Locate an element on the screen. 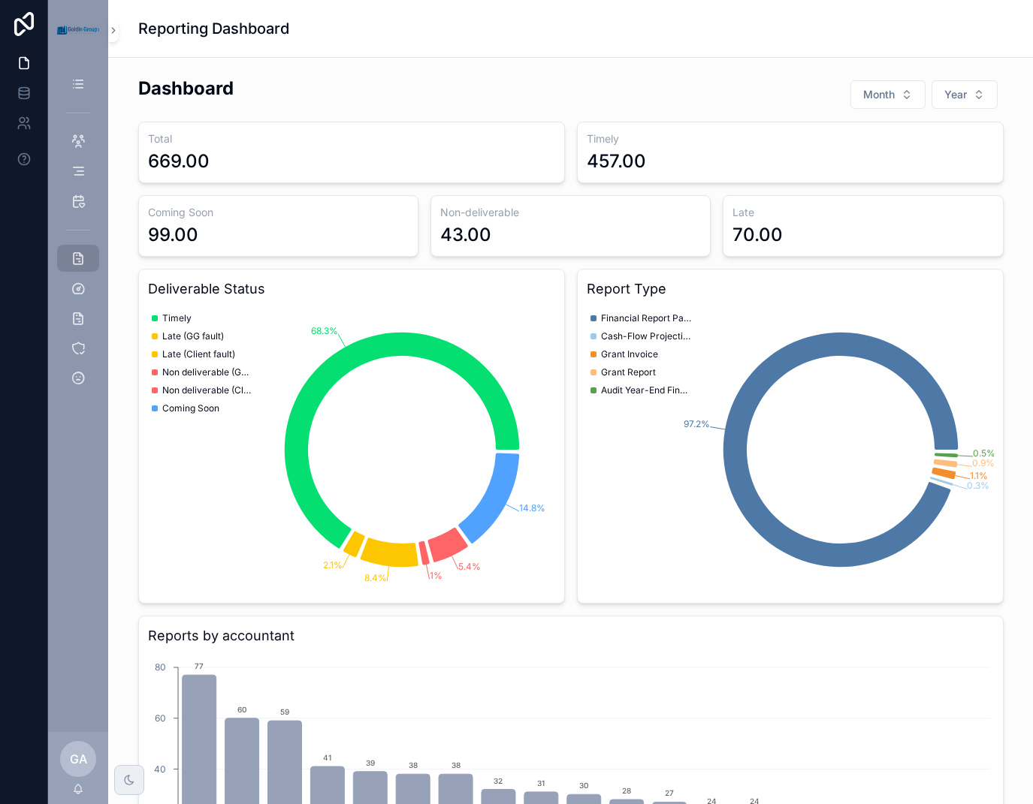 The image size is (1033, 804). tspan: 97.2% is located at coordinates (696, 424).